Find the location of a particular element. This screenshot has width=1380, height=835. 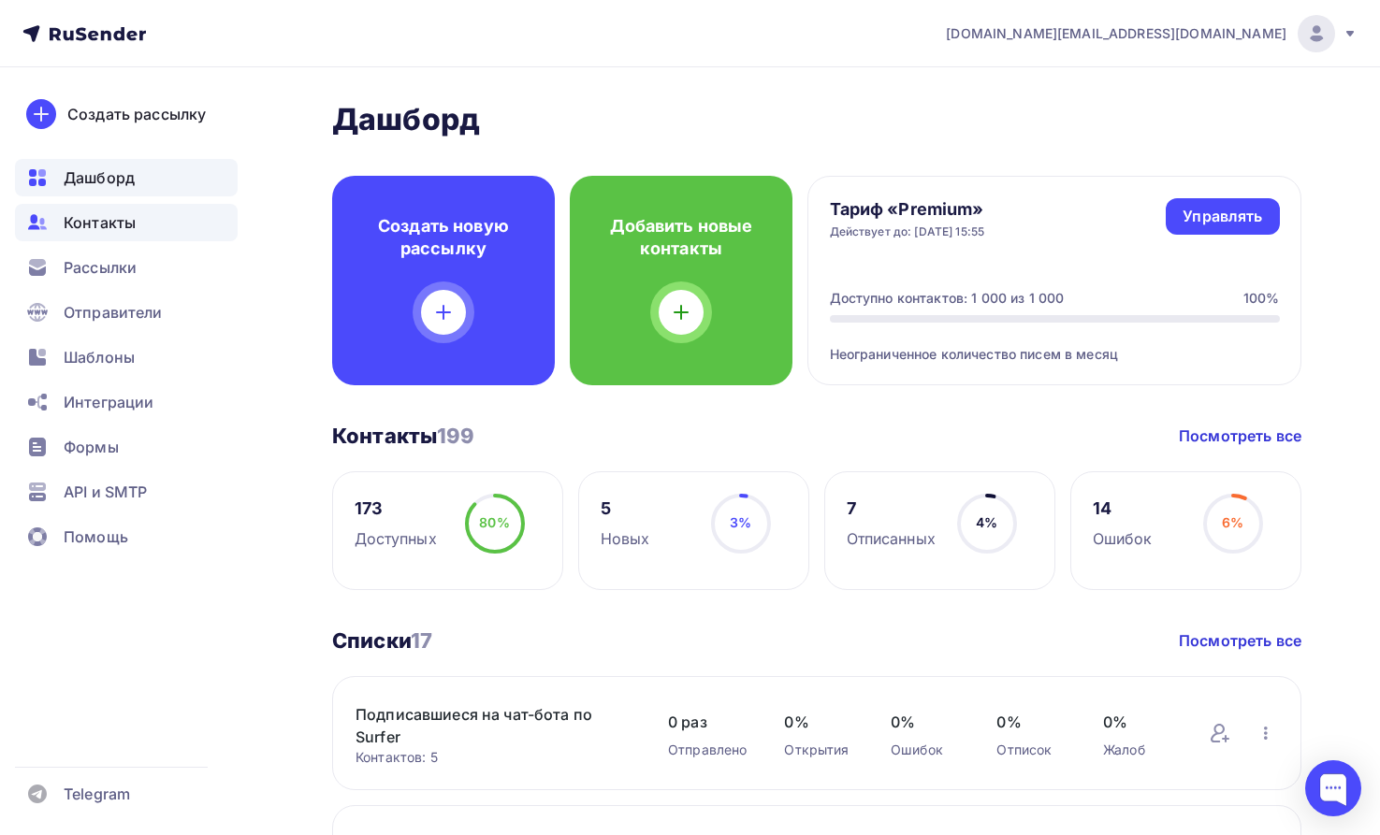

a: Шаблоны is located at coordinates (126, 357).